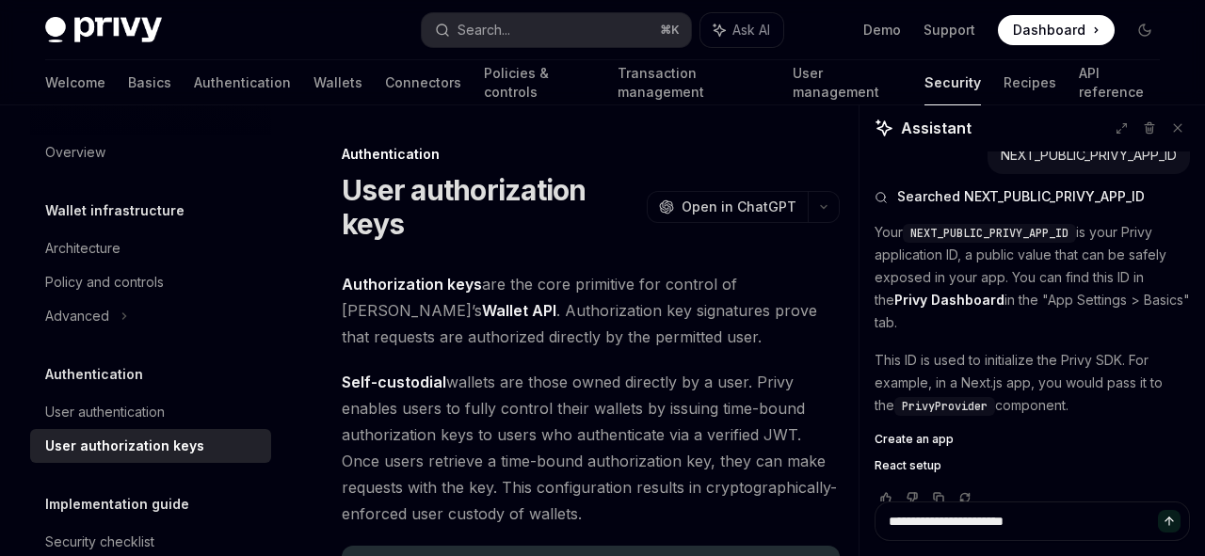 This screenshot has width=1205, height=556. Describe the element at coordinates (739, 207) in the screenshot. I see `span: Open in ChatGPT` at that location.